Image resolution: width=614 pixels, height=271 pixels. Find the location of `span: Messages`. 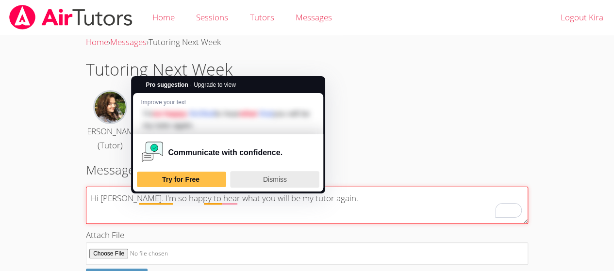

span: Messages is located at coordinates (314, 17).